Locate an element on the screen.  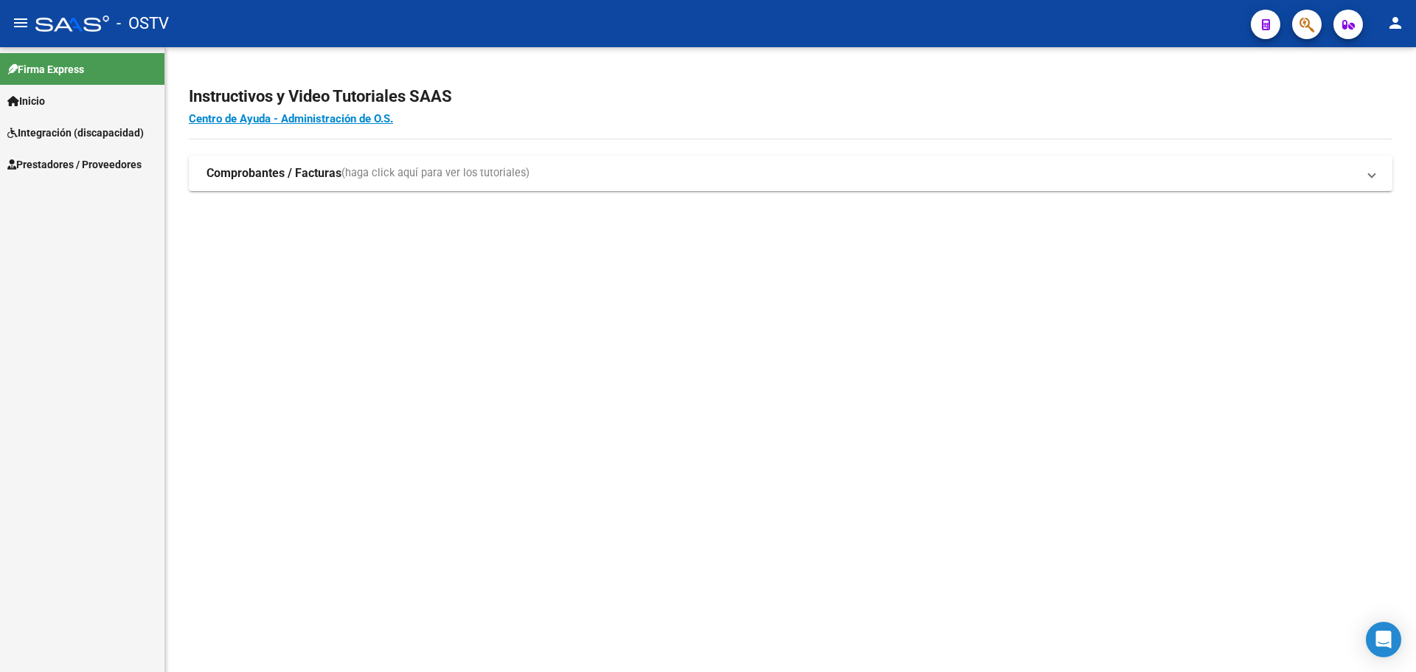
mat-expansion-panel-header: Comprobantes / Facturas(haga click aquí para ver los tutoriales) is located at coordinates (791, 173).